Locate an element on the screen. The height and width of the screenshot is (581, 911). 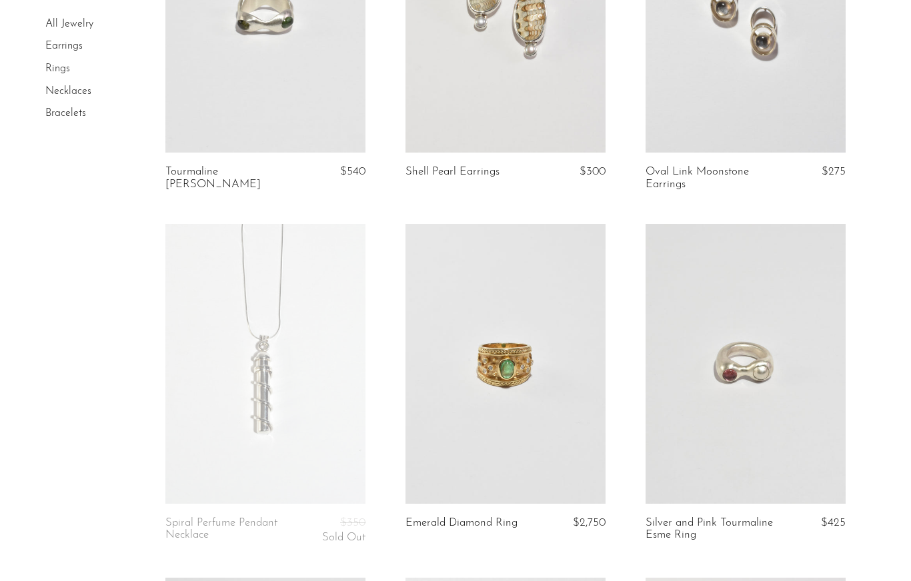
a: Rings is located at coordinates (57, 69).